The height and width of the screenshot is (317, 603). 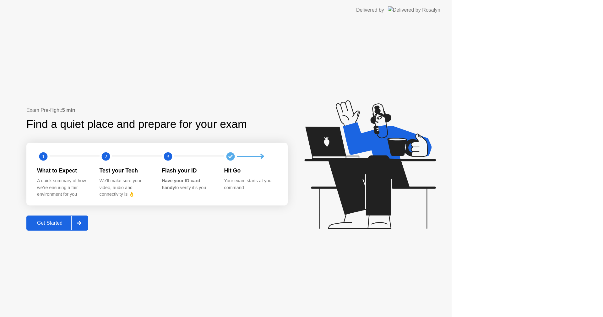 What do you see at coordinates (181, 184) in the screenshot?
I see `b: Have your ID card handy` at bounding box center [181, 184].